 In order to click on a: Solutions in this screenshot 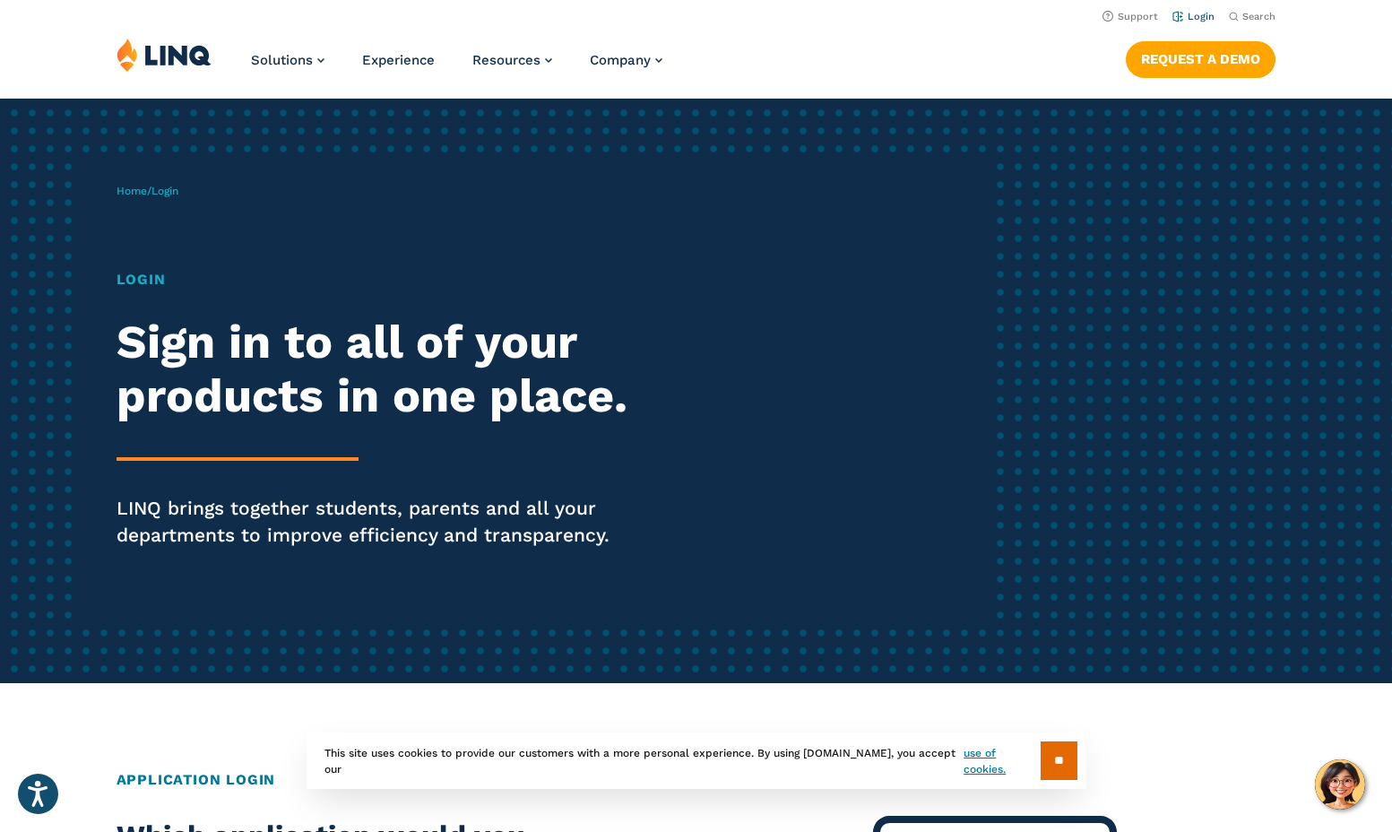, I will do `click(288, 60)`.